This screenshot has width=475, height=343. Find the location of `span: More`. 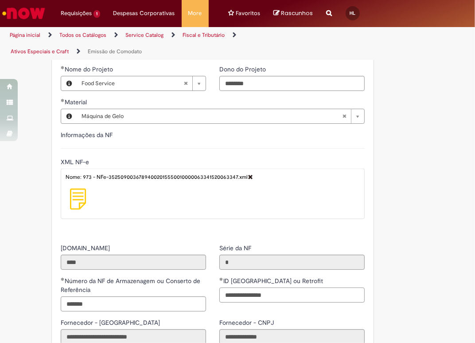

span: More is located at coordinates (195, 13).